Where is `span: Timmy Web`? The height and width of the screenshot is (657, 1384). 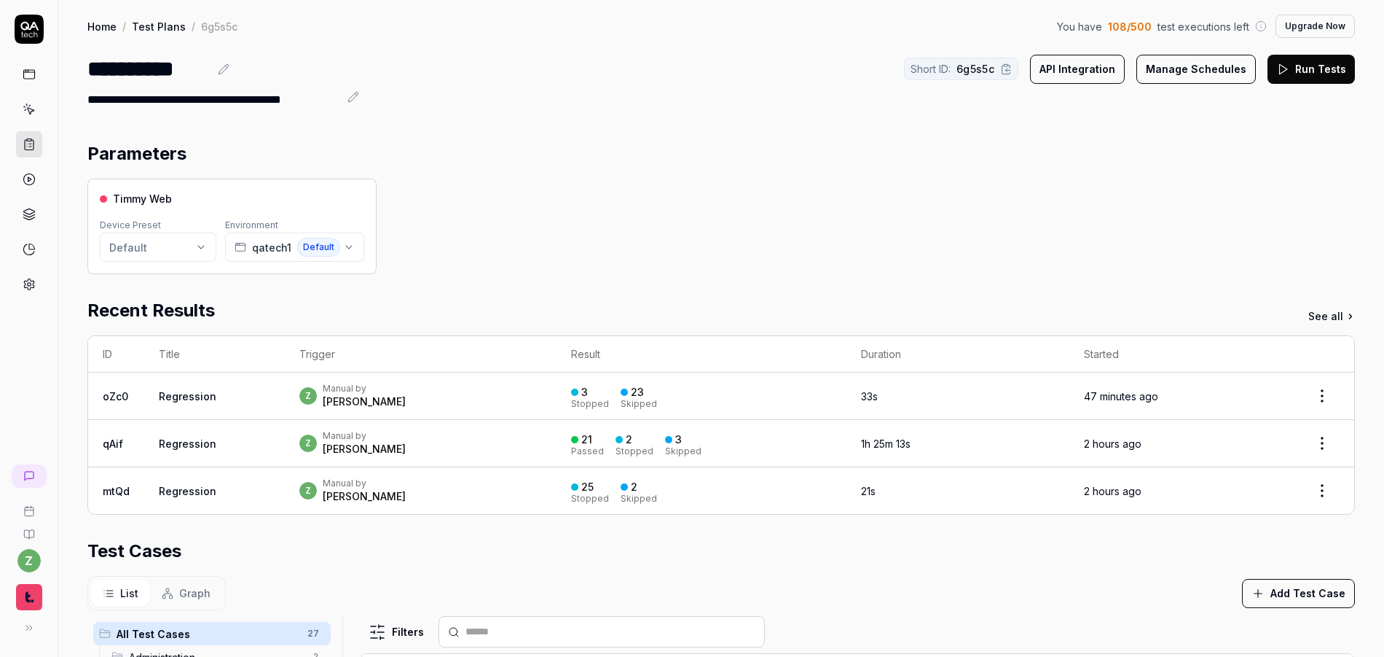
span: Timmy Web is located at coordinates (142, 198).